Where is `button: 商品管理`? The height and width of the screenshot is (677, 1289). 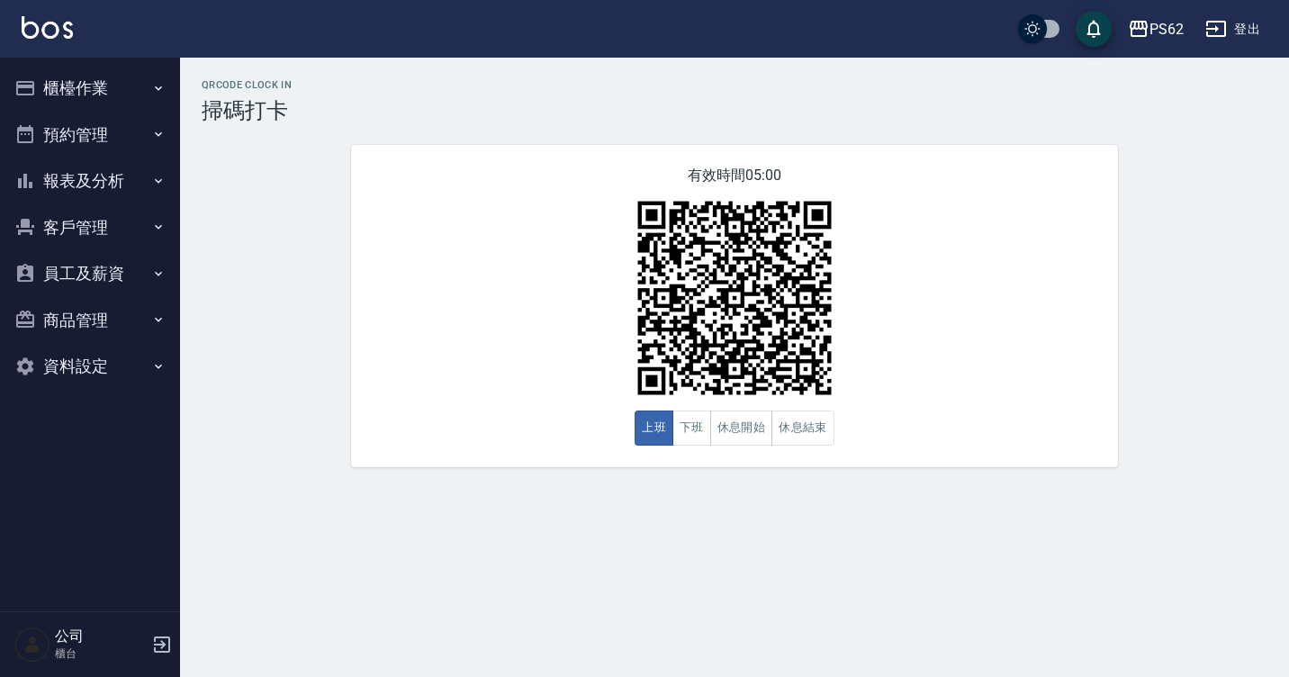 button: 商品管理 is located at coordinates (90, 321).